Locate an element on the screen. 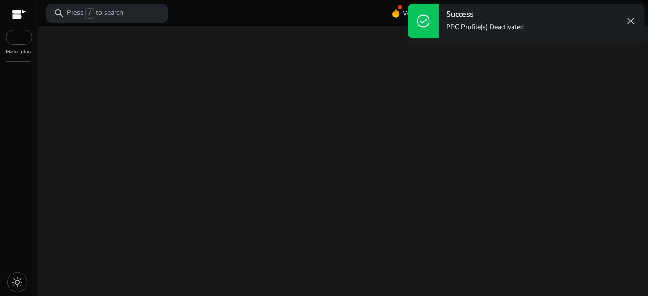 The image size is (648, 296). p: Marketplace is located at coordinates (19, 52).